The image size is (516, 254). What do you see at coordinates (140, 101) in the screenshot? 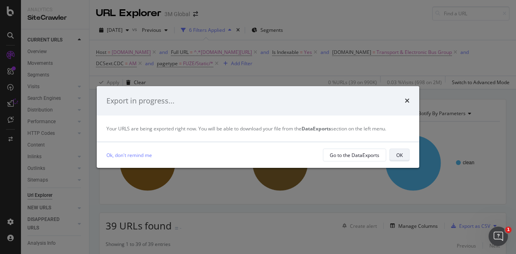
I see `div: Export in progress...` at bounding box center [140, 101].